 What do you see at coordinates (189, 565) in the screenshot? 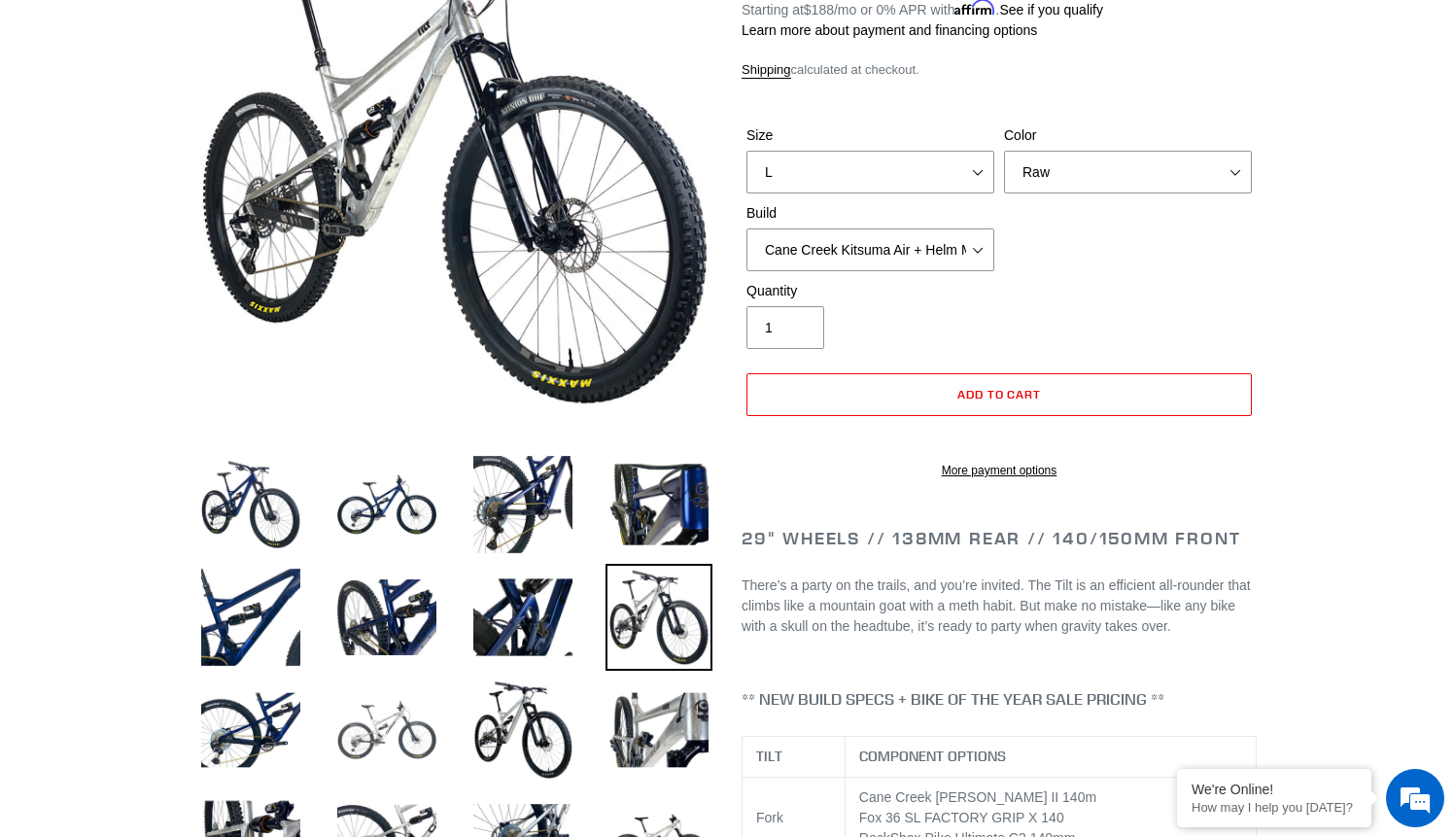
I see `textarea: Type your message and hit 'Enter'` at bounding box center [189, 565].